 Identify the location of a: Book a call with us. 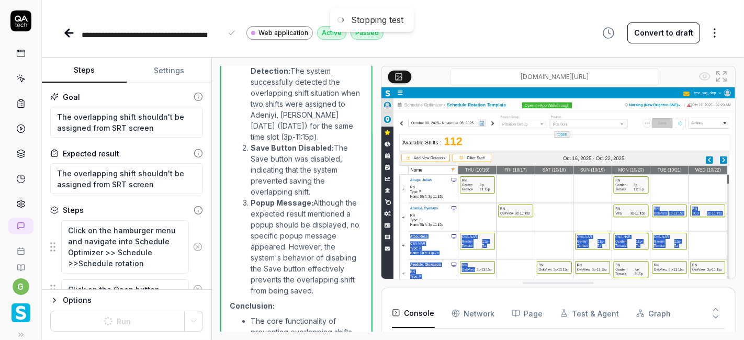
(20, 247).